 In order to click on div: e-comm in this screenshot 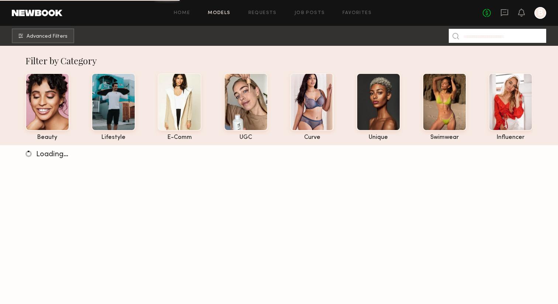, I will do `click(179, 137)`.